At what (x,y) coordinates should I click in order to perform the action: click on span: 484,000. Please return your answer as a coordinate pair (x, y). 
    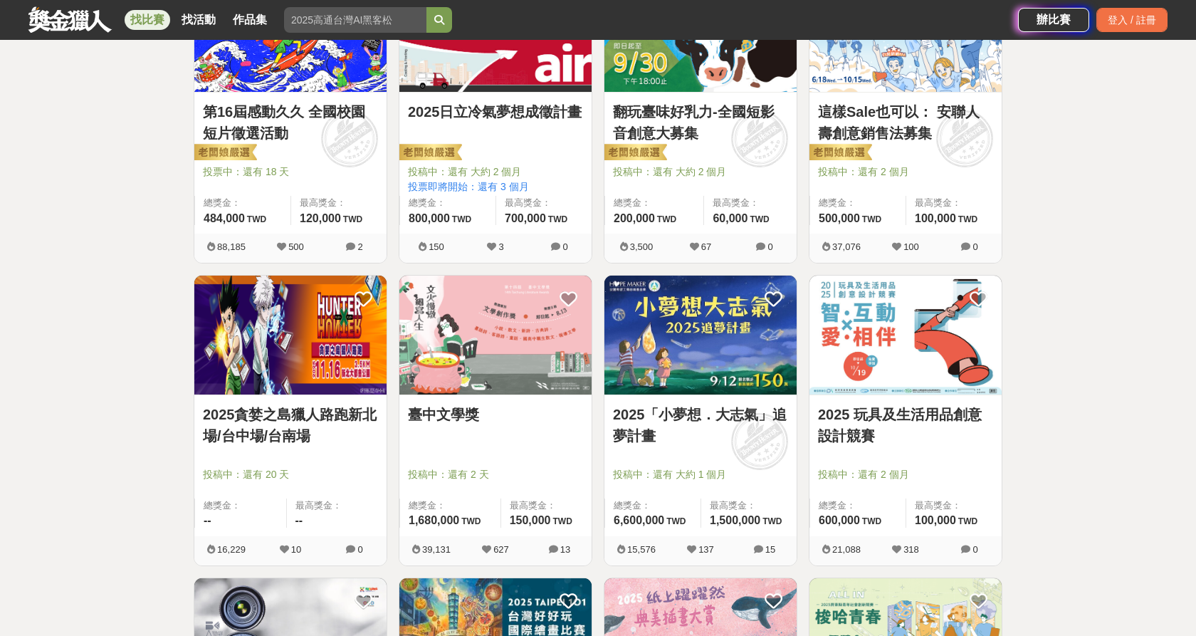
    Looking at the image, I should click on (224, 218).